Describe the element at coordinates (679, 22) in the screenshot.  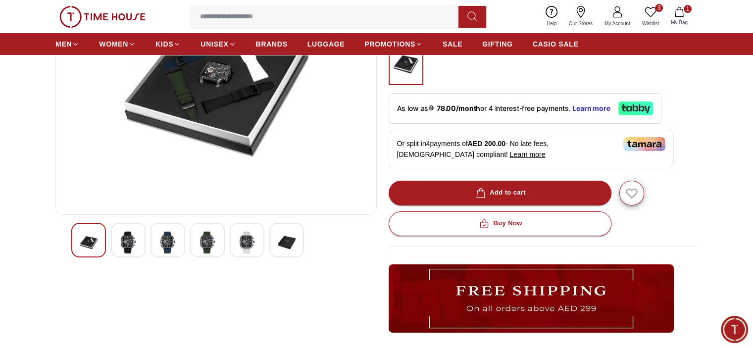
I see `span: My Bag` at that location.